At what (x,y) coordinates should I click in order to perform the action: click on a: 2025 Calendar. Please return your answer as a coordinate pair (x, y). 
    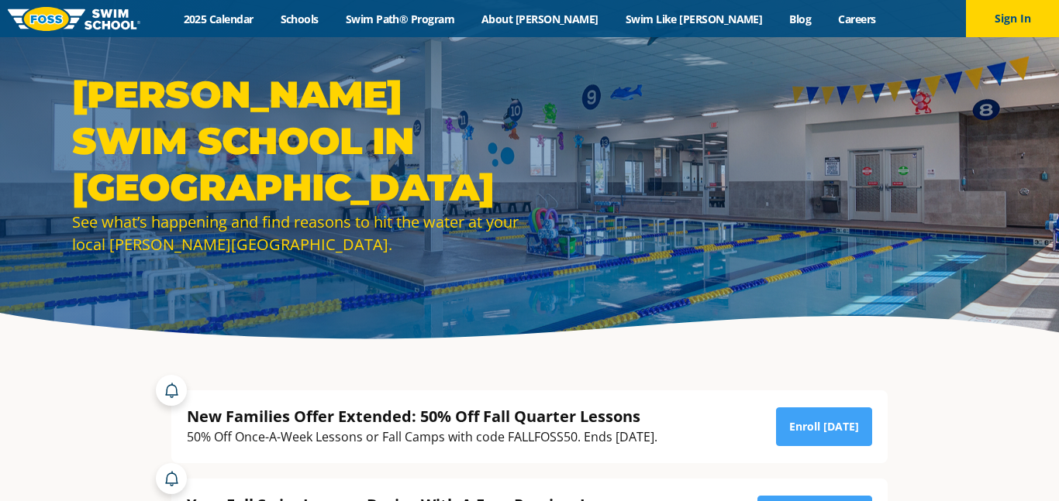
    Looking at the image, I should click on (218, 19).